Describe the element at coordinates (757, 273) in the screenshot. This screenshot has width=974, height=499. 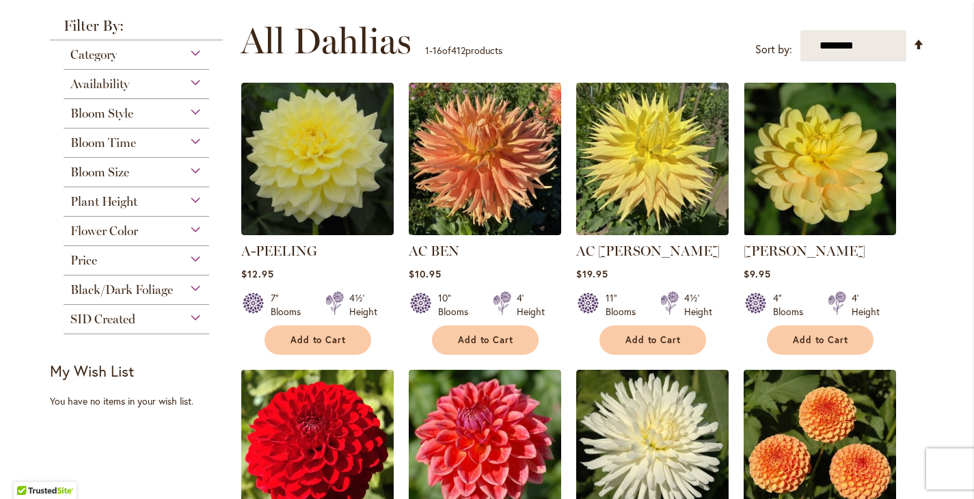
I see `span: $9.95` at that location.